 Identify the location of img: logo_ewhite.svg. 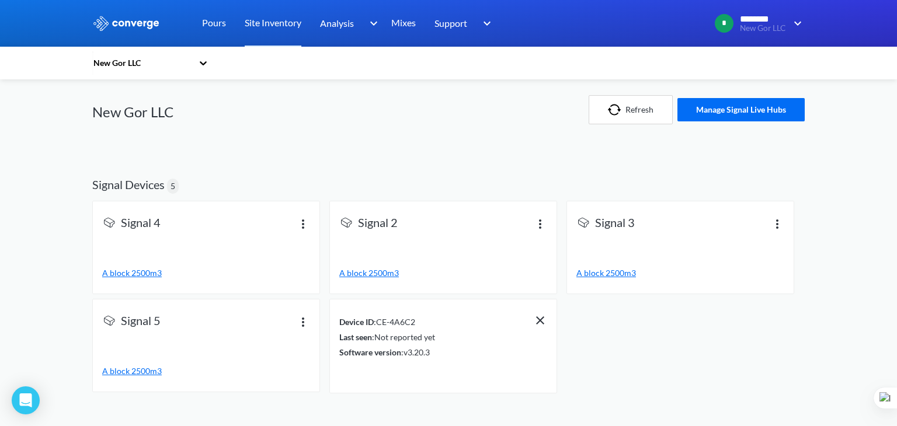
(126, 23).